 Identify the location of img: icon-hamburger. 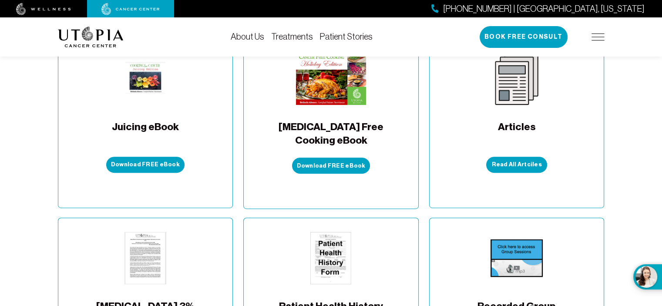
(598, 37).